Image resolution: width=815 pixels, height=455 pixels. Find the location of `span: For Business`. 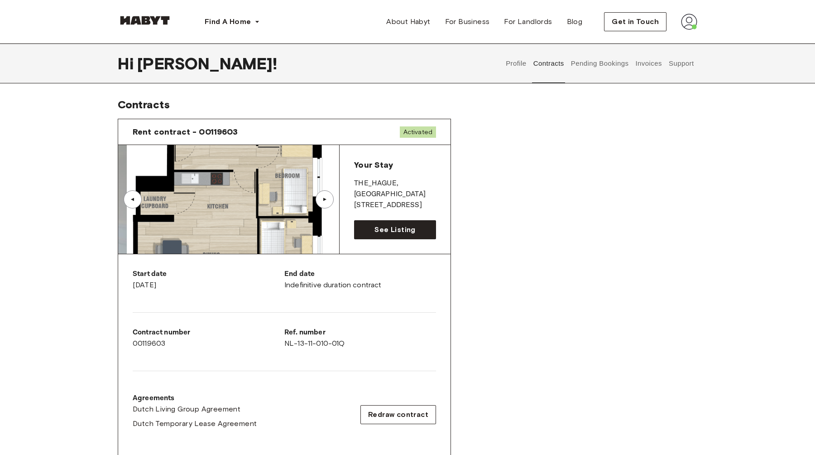

span: For Business is located at coordinates (467, 22).